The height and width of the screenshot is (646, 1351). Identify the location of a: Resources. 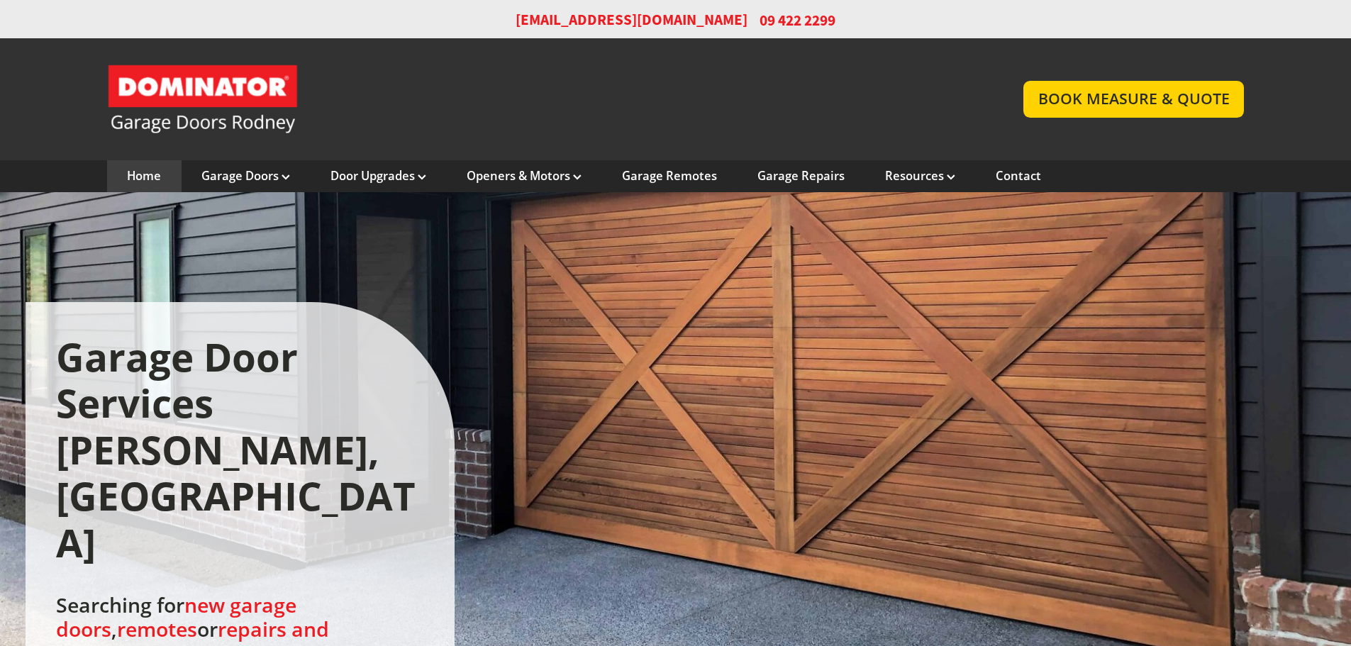
(920, 176).